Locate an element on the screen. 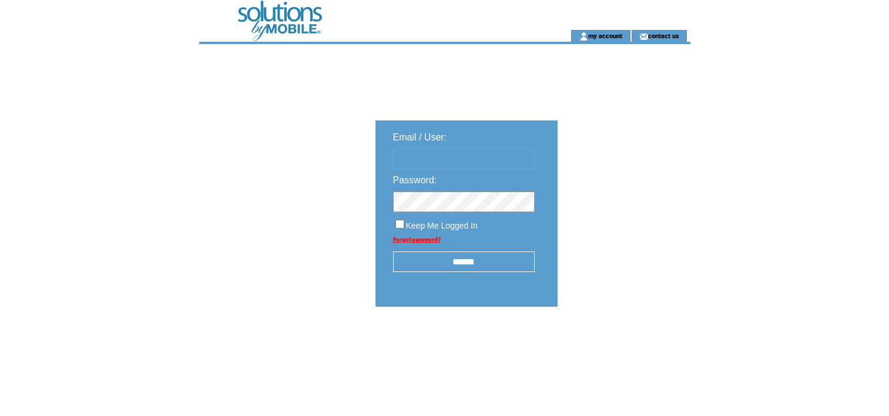 This screenshot has height=416, width=889. img: contact_us_icon.gif;jsessionid=98F654DFB9E5FDDF491D922258DFD7E9 is located at coordinates (643, 36).